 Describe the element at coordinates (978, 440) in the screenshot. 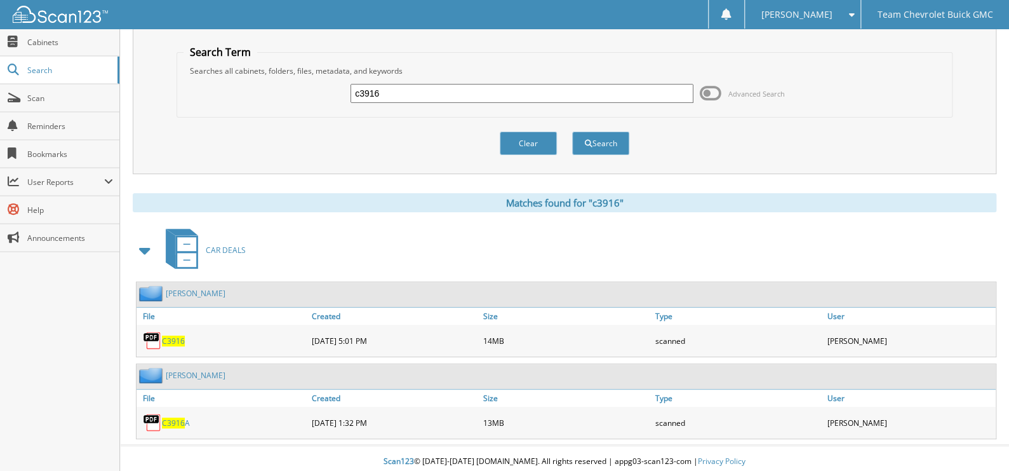

I see `div: Chat Widget` at that location.